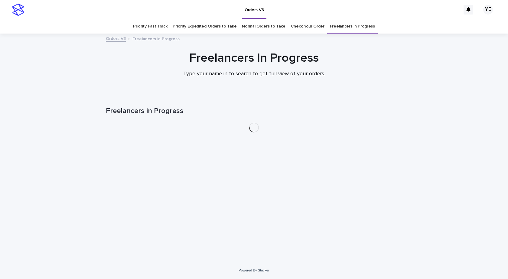  What do you see at coordinates (254, 111) in the screenshot?
I see `h1: Freelancers in Progress` at bounding box center [254, 111].